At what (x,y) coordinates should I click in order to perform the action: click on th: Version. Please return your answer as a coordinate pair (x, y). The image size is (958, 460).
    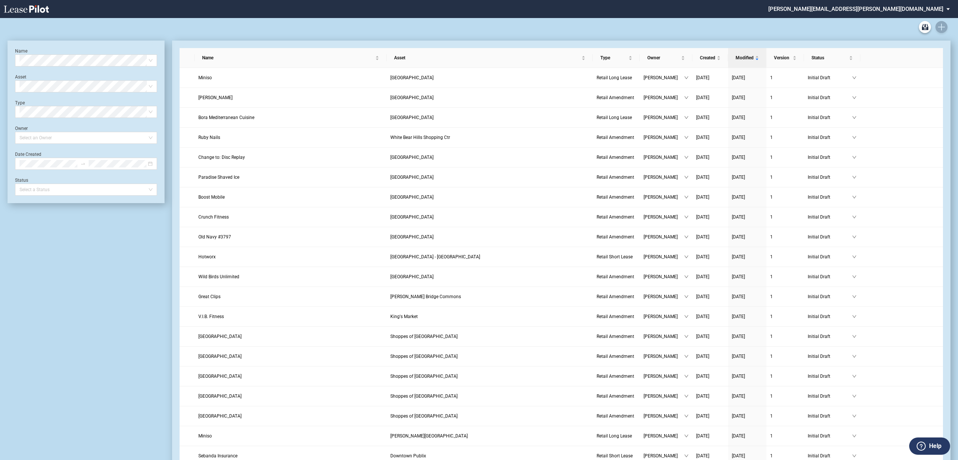
    Looking at the image, I should click on (785, 58).